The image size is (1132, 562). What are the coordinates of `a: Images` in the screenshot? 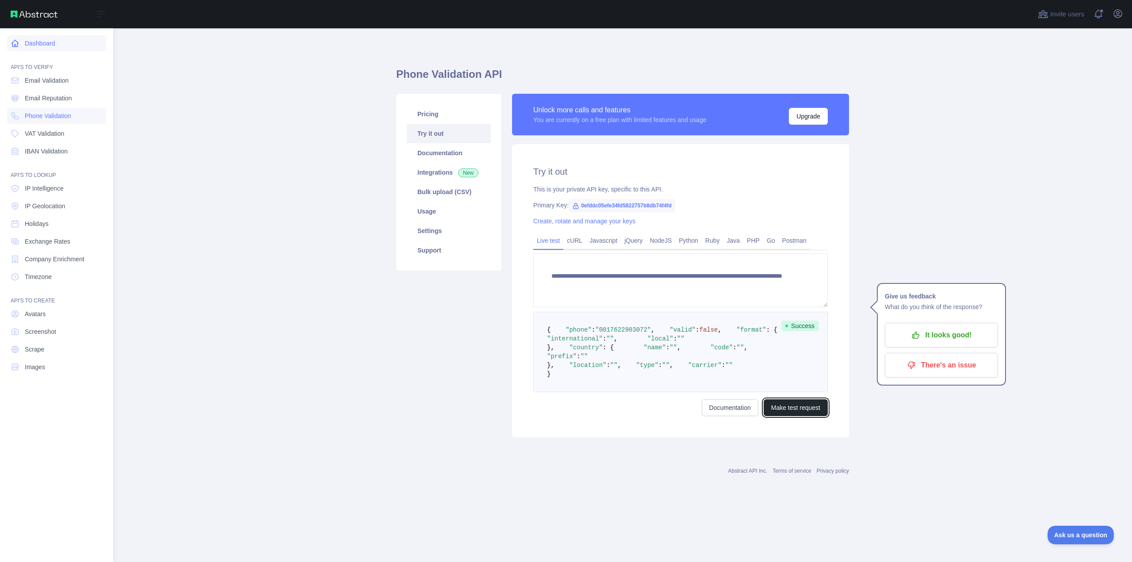 It's located at (57, 367).